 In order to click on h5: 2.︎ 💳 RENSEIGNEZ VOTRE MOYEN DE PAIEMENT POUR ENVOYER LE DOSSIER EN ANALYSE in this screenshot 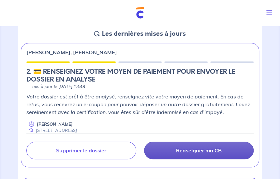, I will do `click(140, 76)`.